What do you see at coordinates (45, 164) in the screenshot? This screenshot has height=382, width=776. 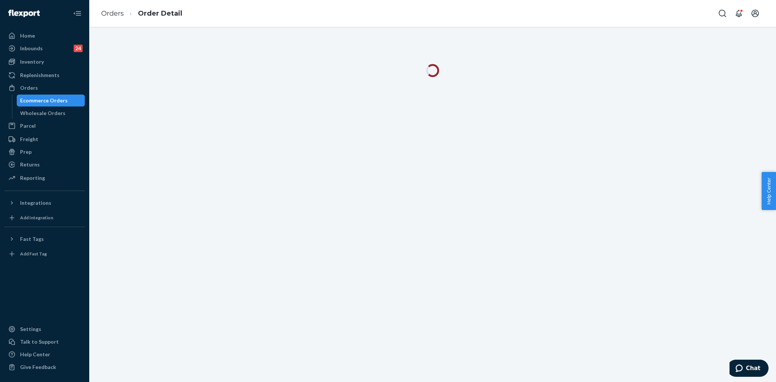 I see `a: Returns` at bounding box center [45, 164].